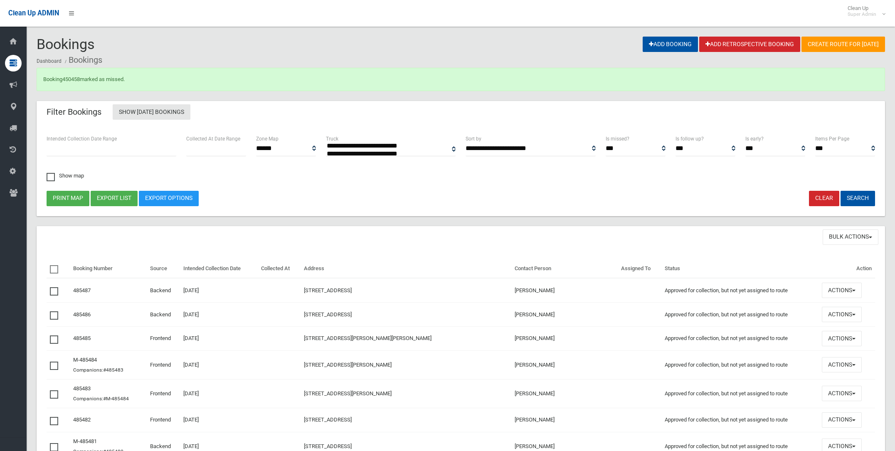 The width and height of the screenshot is (895, 451). Describe the element at coordinates (824, 198) in the screenshot. I see `a: Clear` at that location.